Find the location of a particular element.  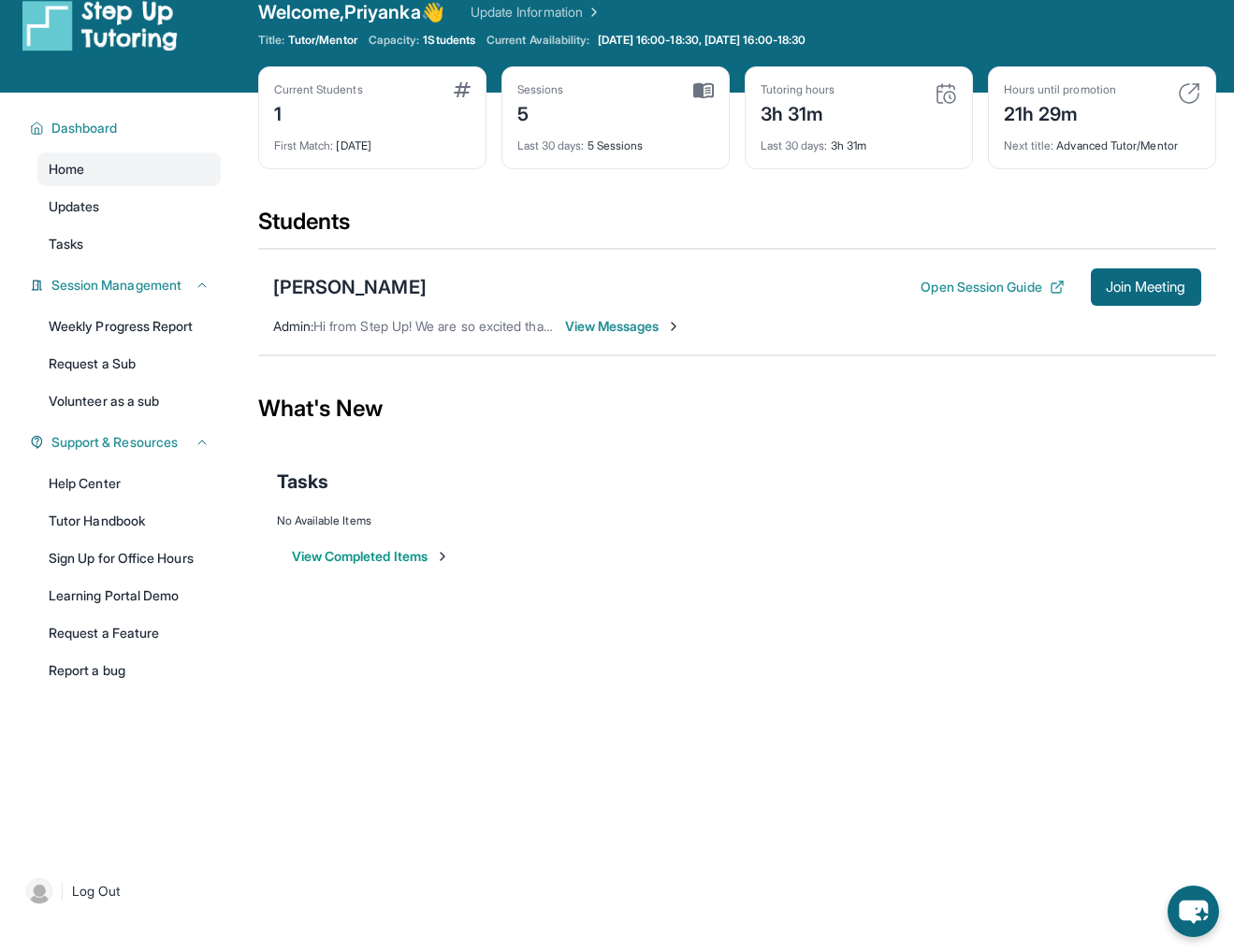

div: 5 Sessions is located at coordinates (615, 140).